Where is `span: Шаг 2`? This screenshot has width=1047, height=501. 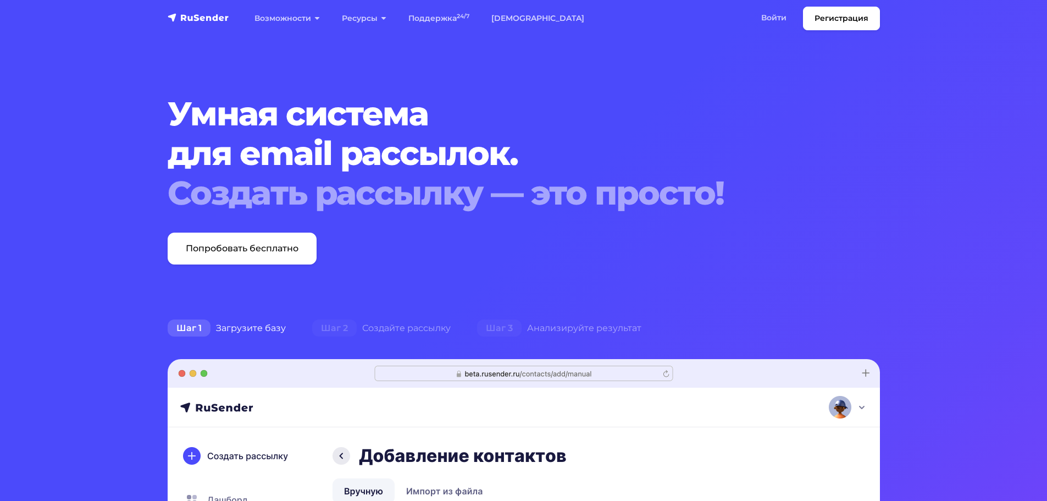 span: Шаг 2 is located at coordinates (334, 328).